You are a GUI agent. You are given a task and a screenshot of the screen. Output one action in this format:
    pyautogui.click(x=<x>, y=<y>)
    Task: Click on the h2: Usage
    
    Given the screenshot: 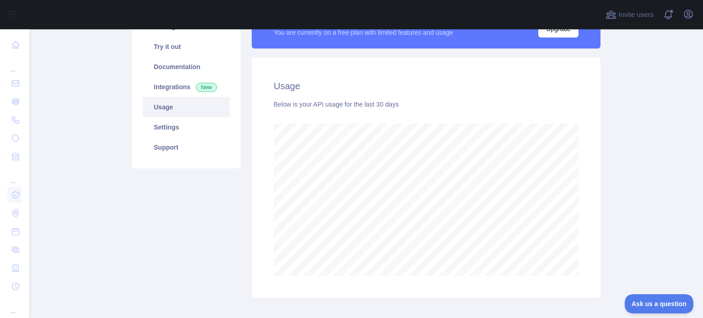 What is the action you would take?
    pyautogui.click(x=426, y=86)
    